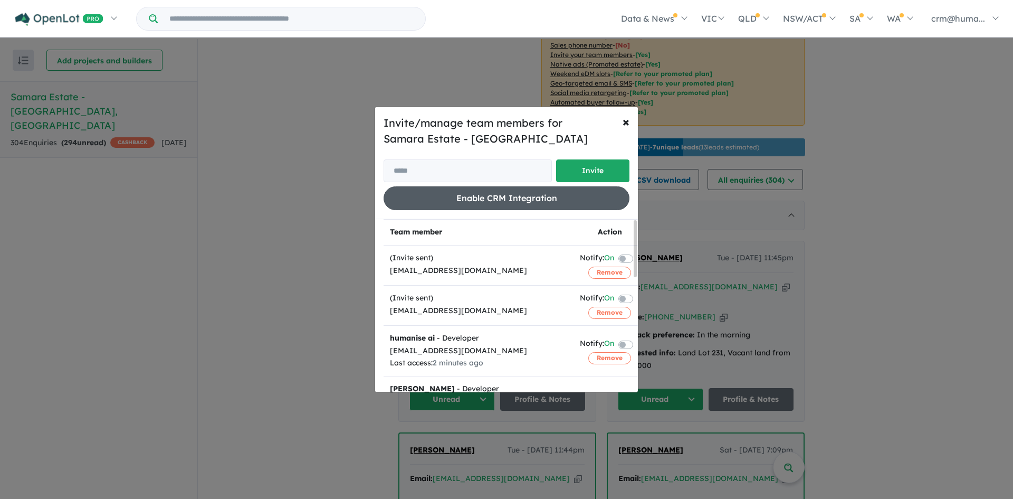  I want to click on button: Invite, so click(592, 170).